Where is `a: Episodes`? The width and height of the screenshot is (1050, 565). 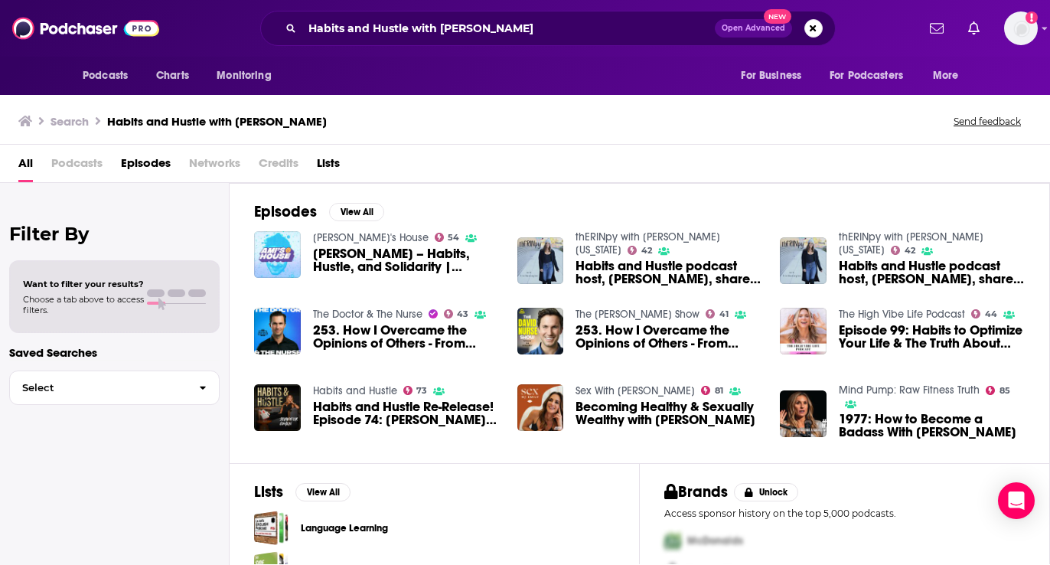 a: Episodes is located at coordinates (145, 166).